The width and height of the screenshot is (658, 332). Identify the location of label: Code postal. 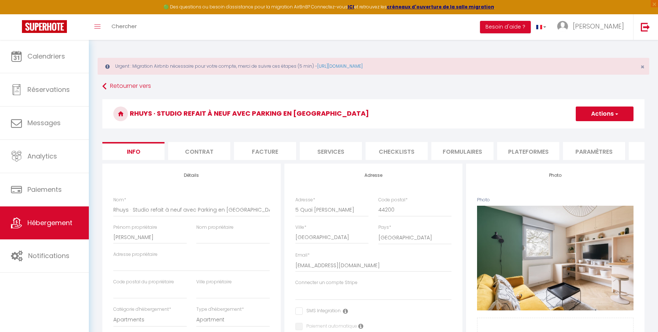
(393, 200).